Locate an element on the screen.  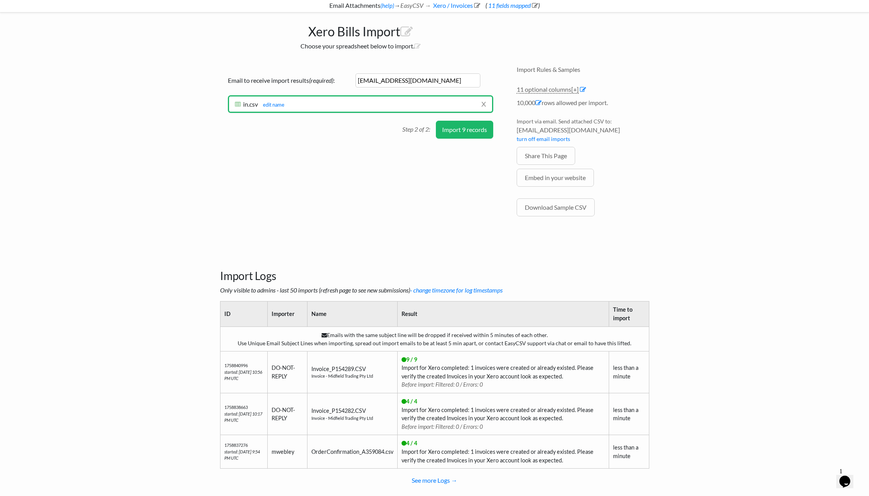
td: Invoice_P154282.CSV is located at coordinates (352, 414).